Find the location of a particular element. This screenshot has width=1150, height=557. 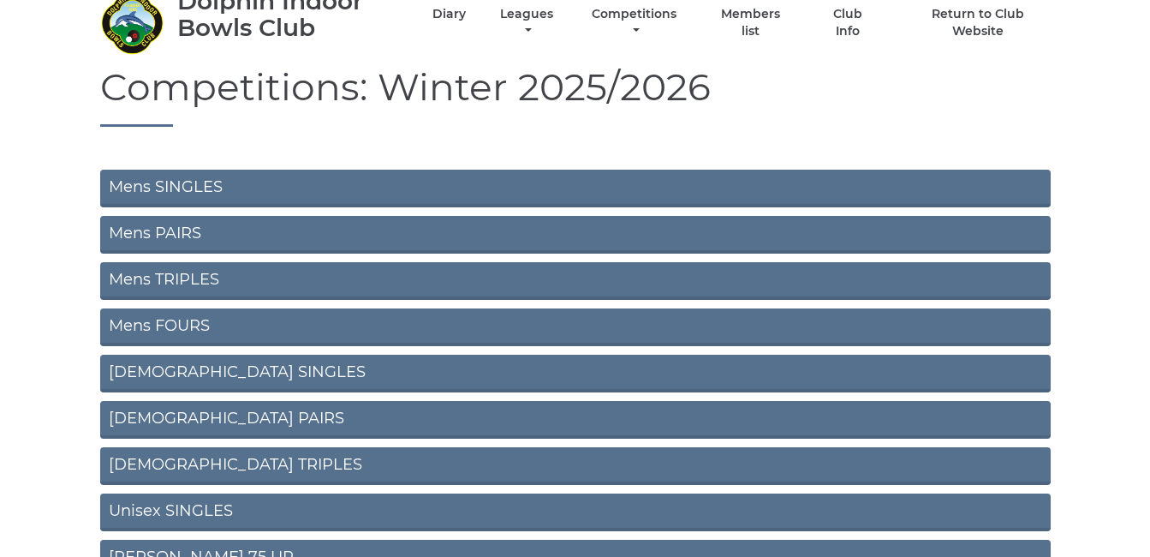

a: Competitions is located at coordinates (635, 22).